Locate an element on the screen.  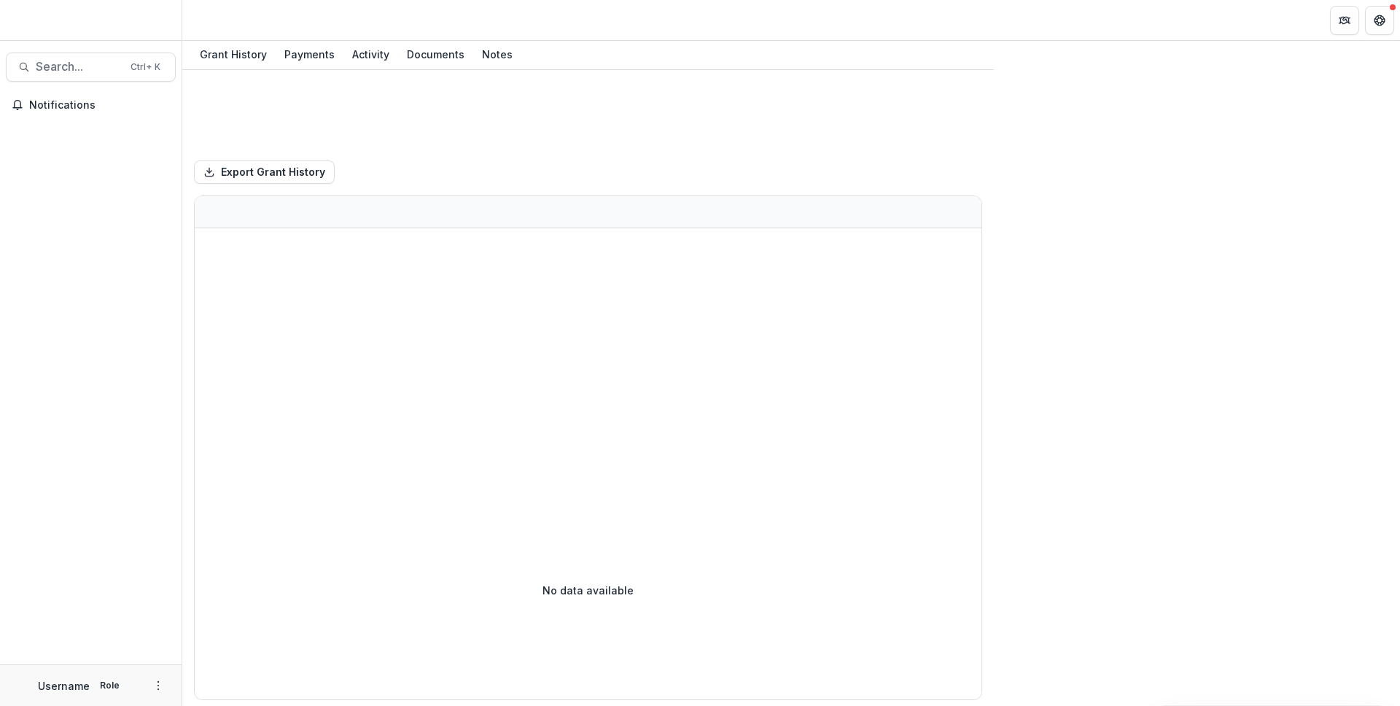
p: No data available is located at coordinates (588, 590).